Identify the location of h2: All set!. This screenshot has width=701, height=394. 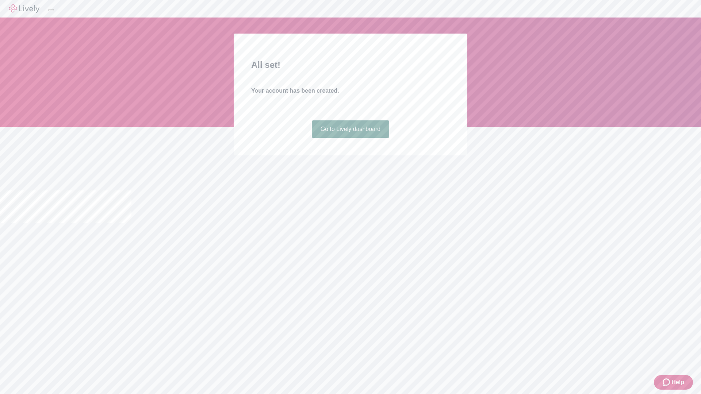
(351, 65).